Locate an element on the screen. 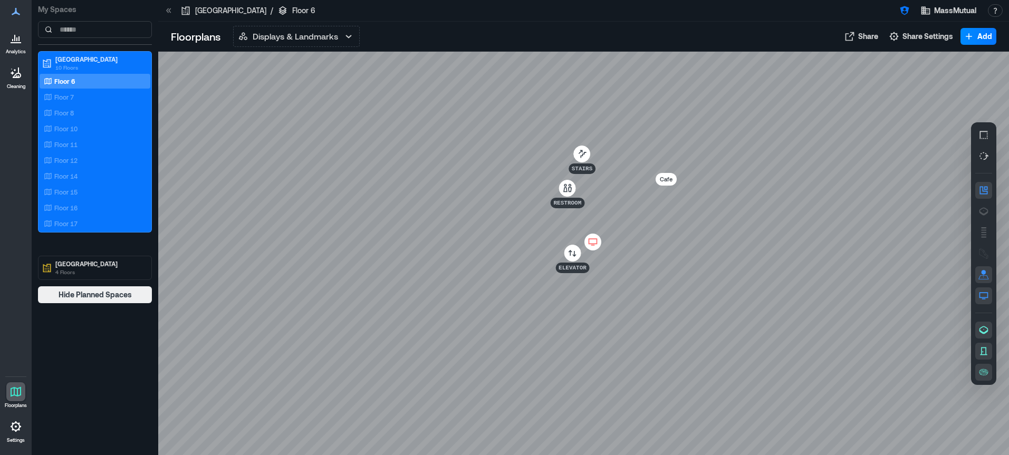 This screenshot has height=455, width=1009. p: Cleaning is located at coordinates (16, 86).